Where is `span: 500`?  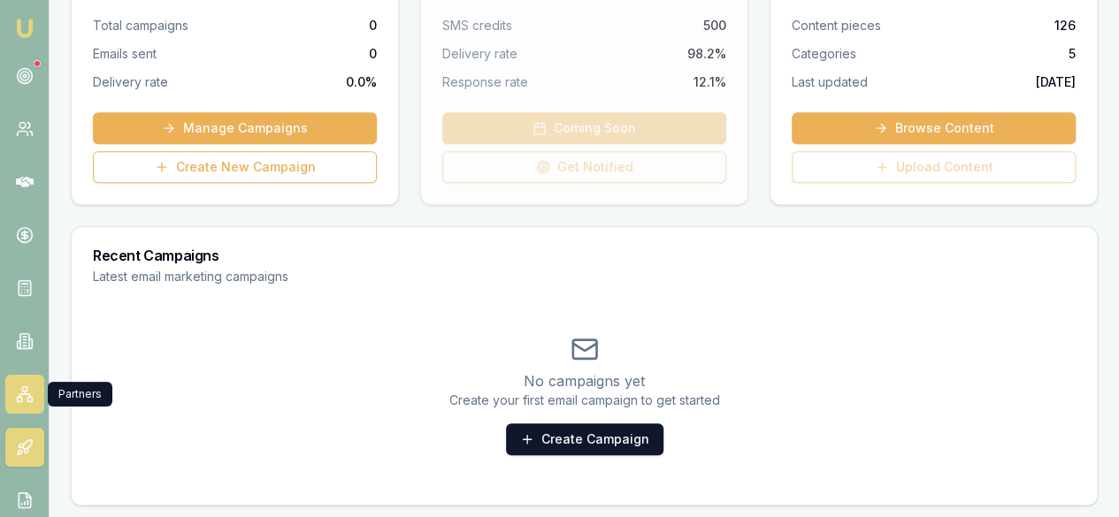
span: 500 is located at coordinates (714, 26).